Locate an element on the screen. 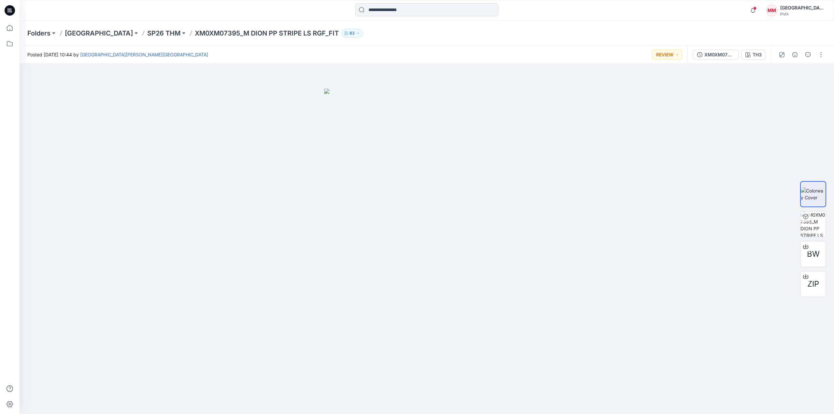  img: Colorway Cover is located at coordinates (813, 194).